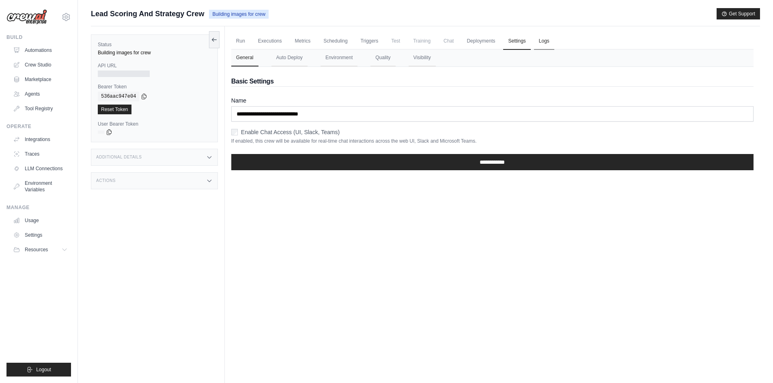 This screenshot has height=383, width=773. I want to click on label: API URL, so click(154, 66).